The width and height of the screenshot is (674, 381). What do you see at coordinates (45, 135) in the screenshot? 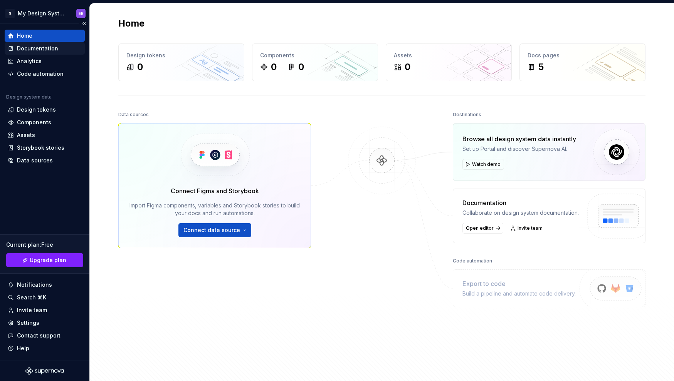
I see `a: Assets` at bounding box center [45, 135].